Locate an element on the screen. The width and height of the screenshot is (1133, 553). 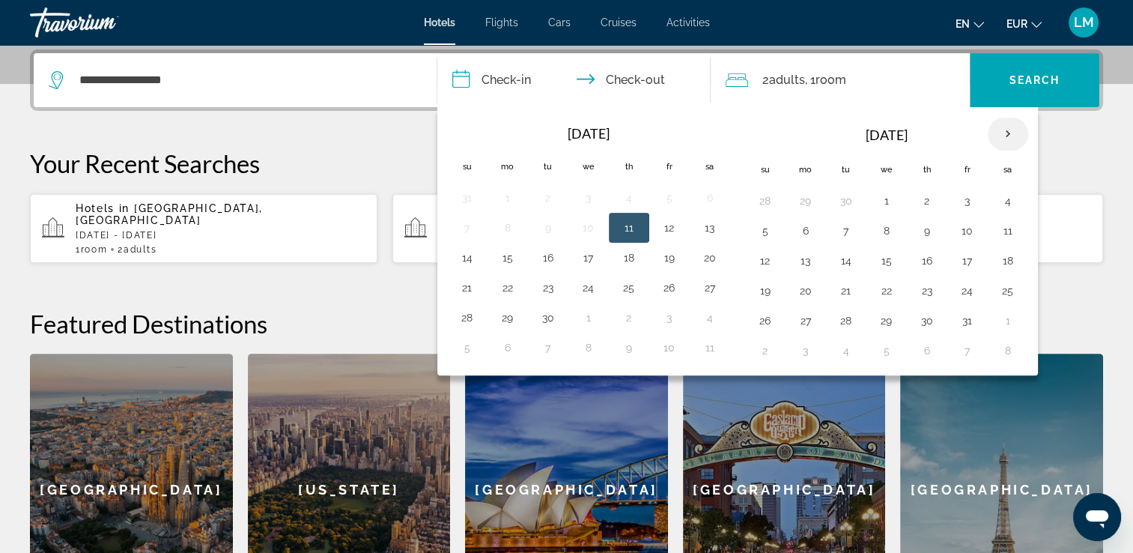
a: Hotels is located at coordinates (440, 22).